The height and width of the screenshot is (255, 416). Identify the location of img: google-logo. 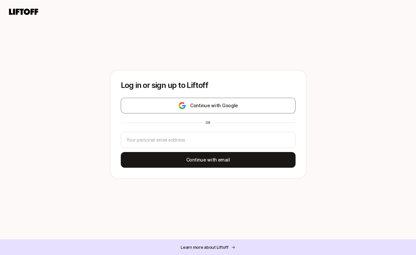
(182, 106).